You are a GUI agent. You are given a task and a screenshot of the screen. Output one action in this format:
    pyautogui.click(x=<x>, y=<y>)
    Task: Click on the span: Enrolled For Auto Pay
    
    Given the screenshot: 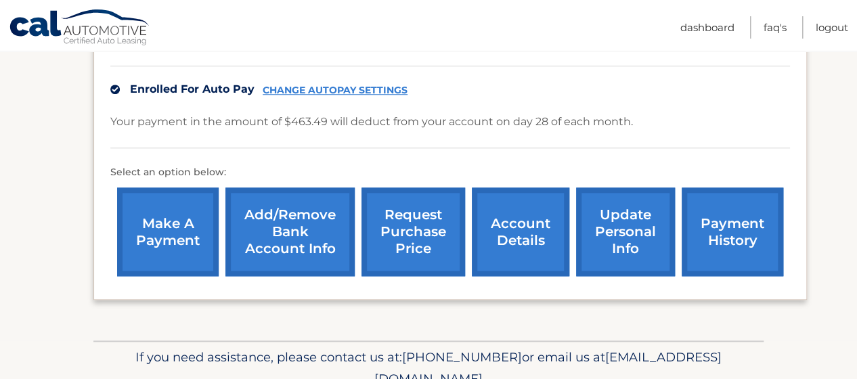 What is the action you would take?
    pyautogui.click(x=192, y=89)
    